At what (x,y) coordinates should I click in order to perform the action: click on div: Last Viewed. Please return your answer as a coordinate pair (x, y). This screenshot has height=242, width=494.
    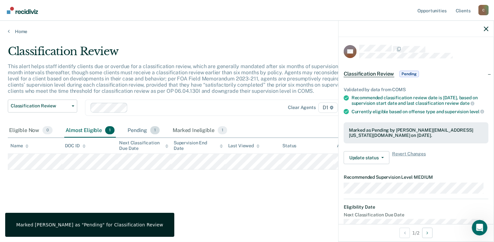
    Looking at the image, I should click on (244, 146).